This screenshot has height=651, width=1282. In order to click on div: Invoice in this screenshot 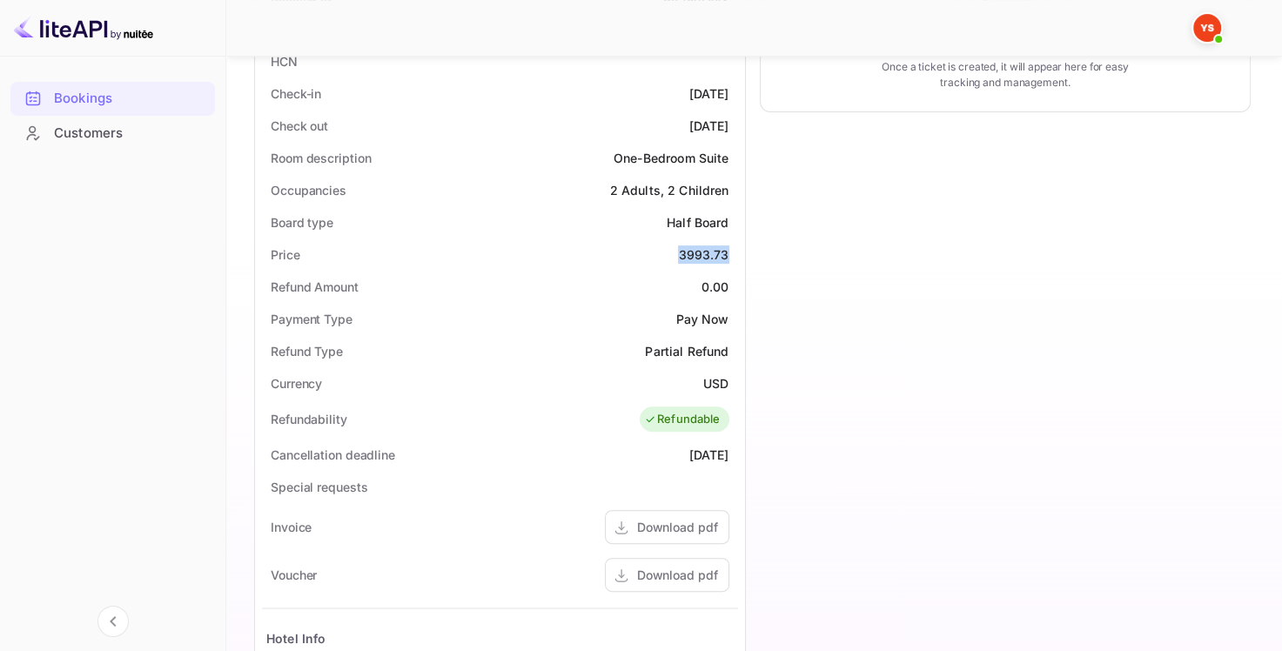, I will do `click(291, 526)`.